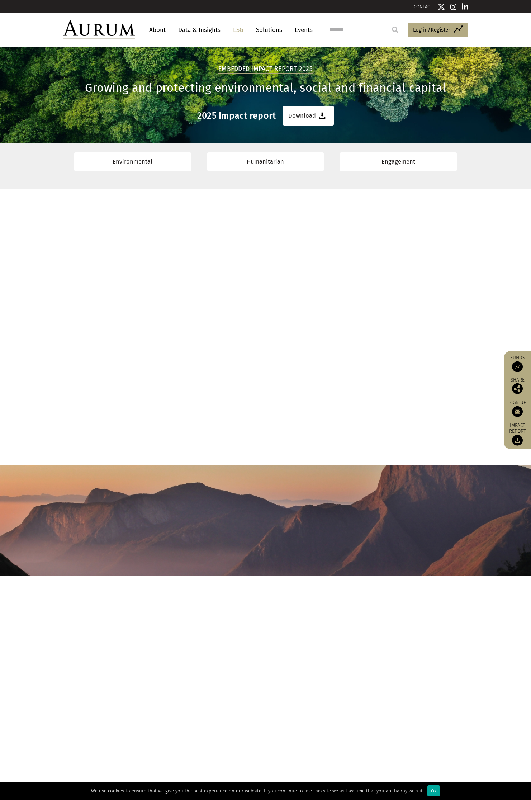 The height and width of the screenshot is (800, 531). I want to click on a: Download, so click(308, 115).